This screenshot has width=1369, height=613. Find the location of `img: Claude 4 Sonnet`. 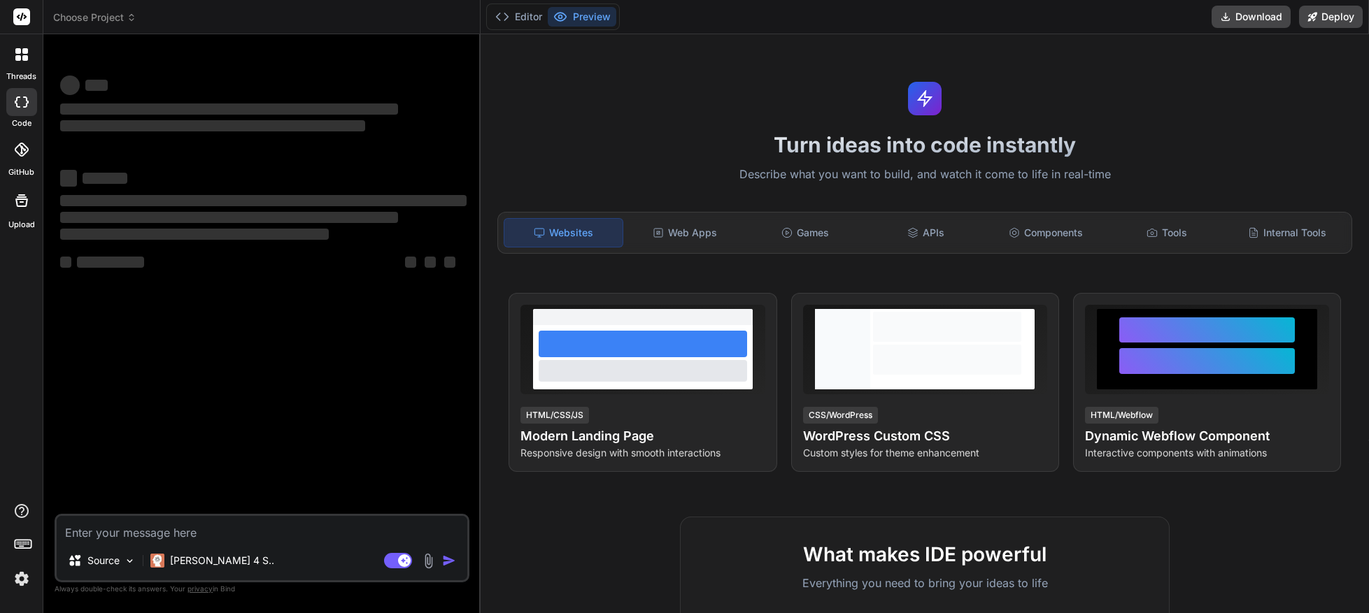

img: Claude 4 Sonnet is located at coordinates (157, 561).